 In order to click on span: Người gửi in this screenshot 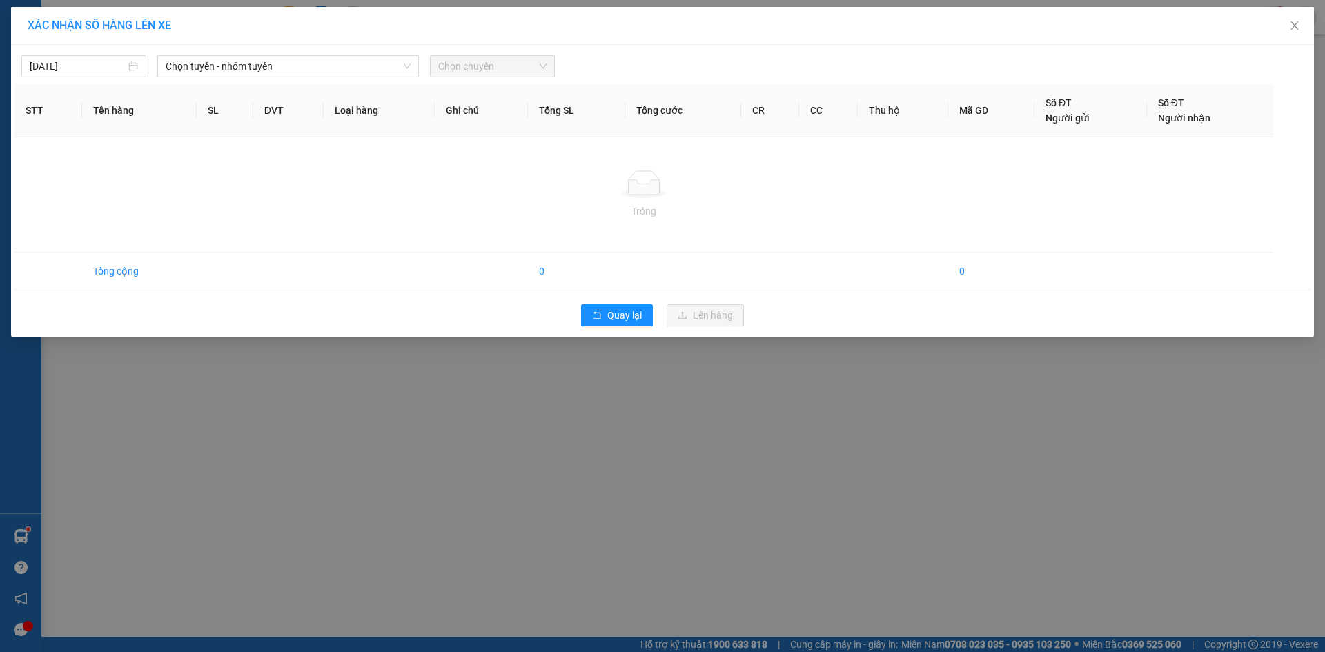, I will do `click(1068, 118)`.